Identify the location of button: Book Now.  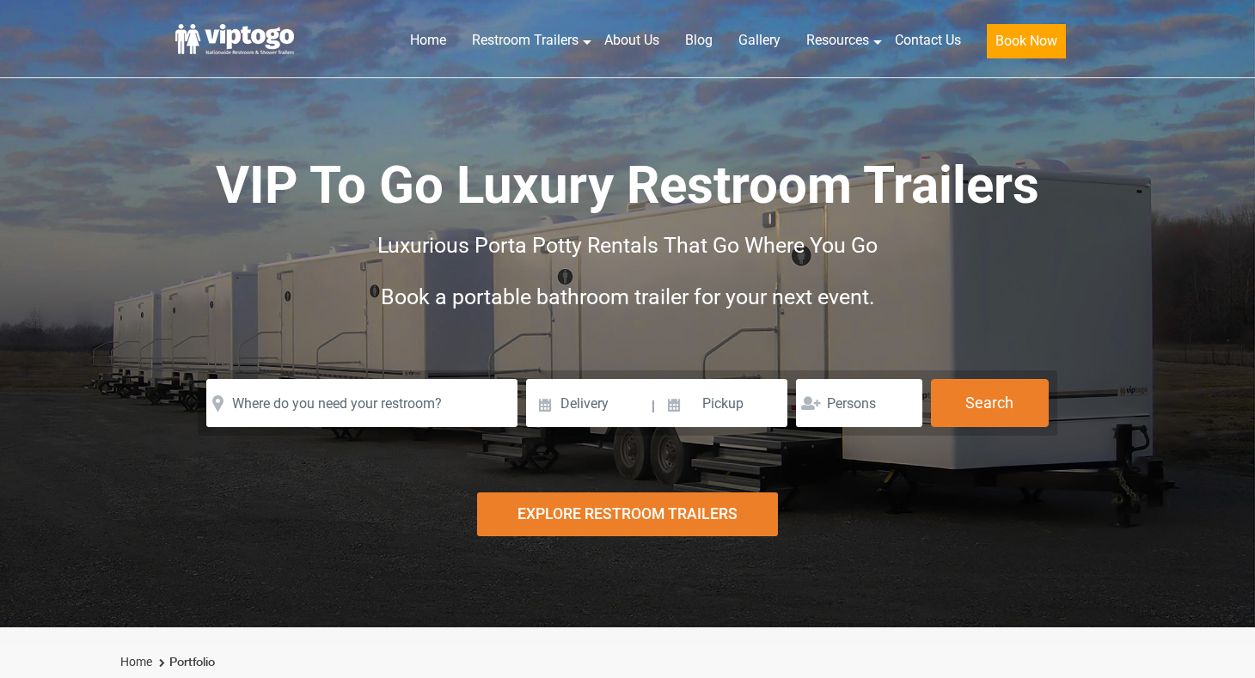
(1027, 41).